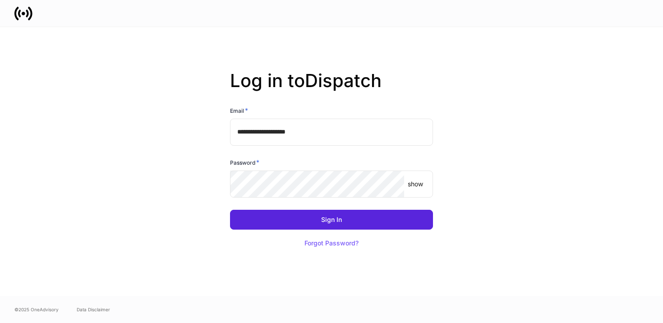 This screenshot has width=663, height=323. Describe the element at coordinates (93, 309) in the screenshot. I see `a: Data Disclaimer` at that location.